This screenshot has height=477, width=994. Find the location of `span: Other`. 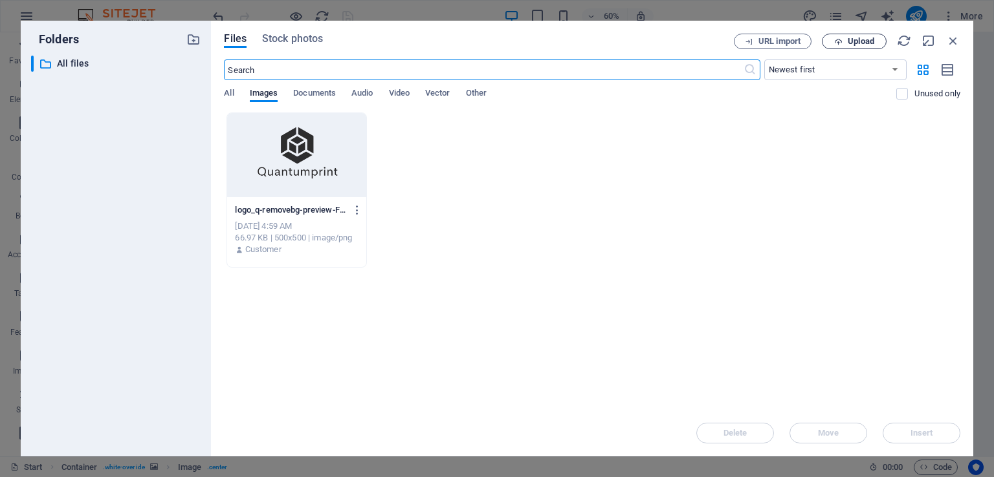

span: Other is located at coordinates (476, 94).